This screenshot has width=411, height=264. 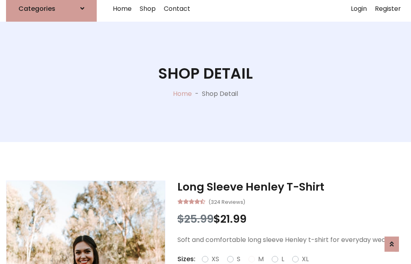 I want to click on label: XL, so click(x=305, y=259).